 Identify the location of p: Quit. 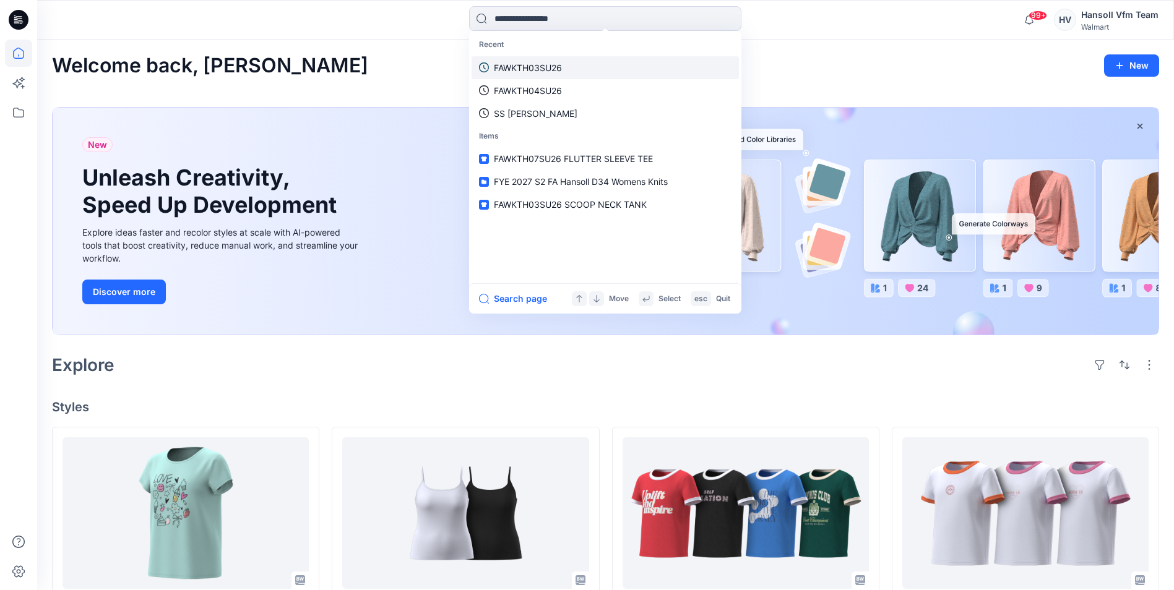
(723, 299).